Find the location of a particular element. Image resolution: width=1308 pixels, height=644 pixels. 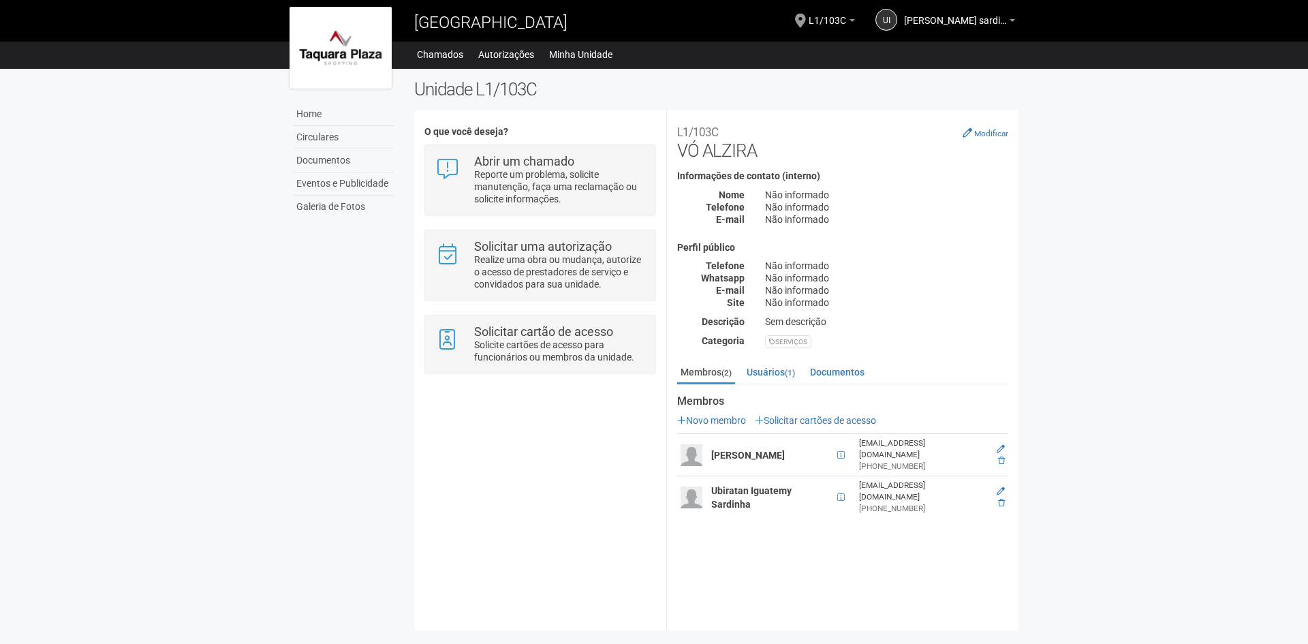

strong: Solicitar cartão de acesso is located at coordinates (543, 331).